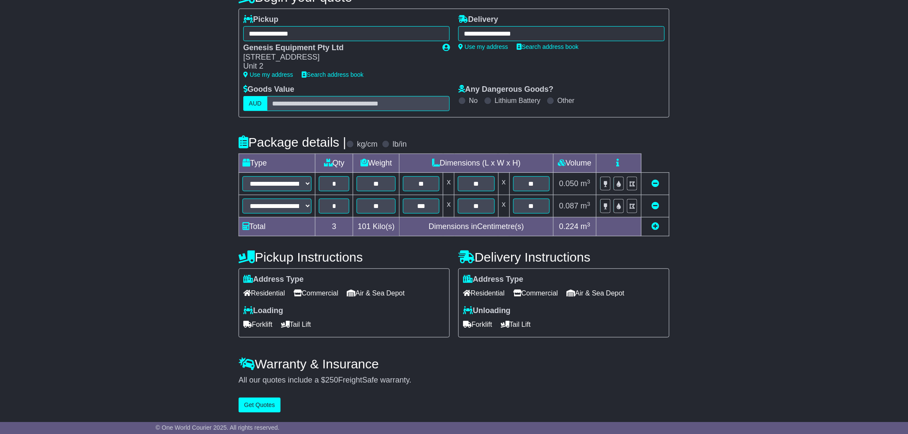 The image size is (908, 434). Describe the element at coordinates (506, 90) in the screenshot. I see `label: Any Dangerous Goods?` at that location.